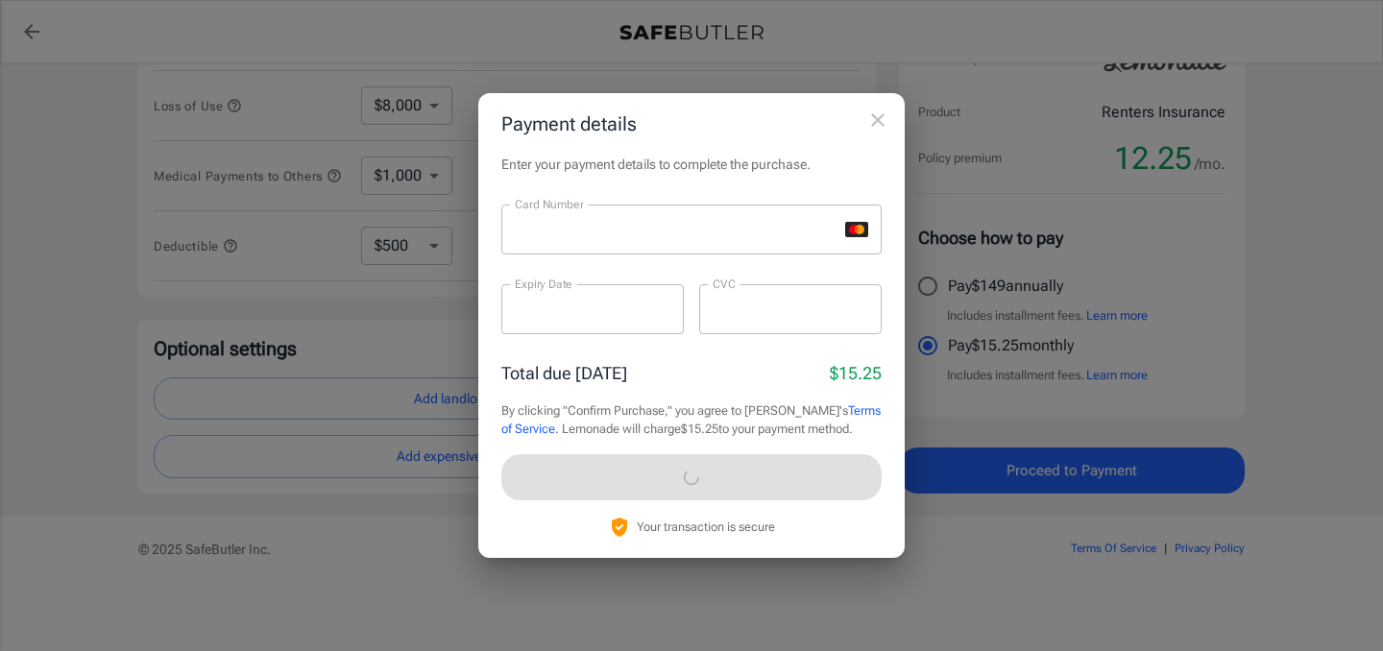 The width and height of the screenshot is (1383, 651). I want to click on p: $15.25, so click(856, 373).